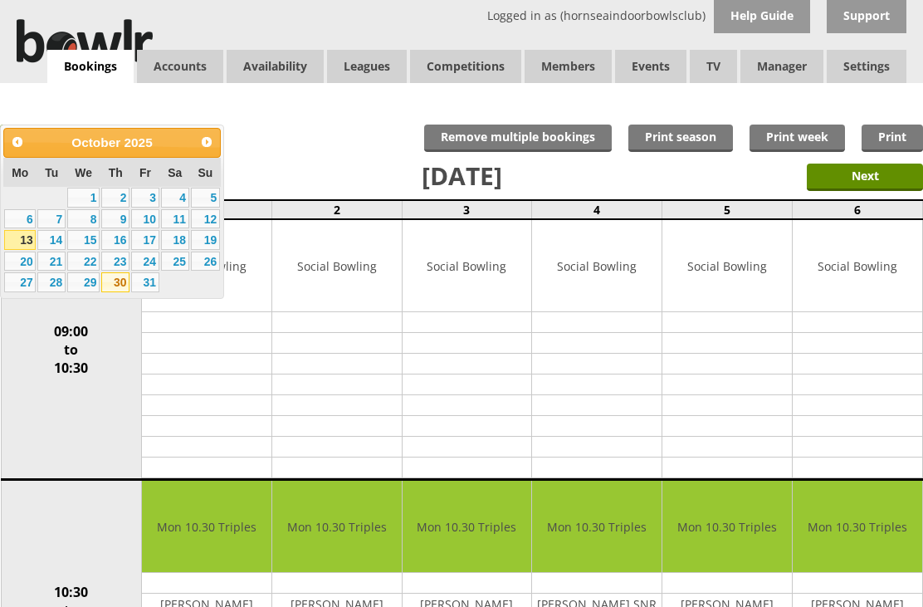 The width and height of the screenshot is (923, 607). Describe the element at coordinates (205, 219) in the screenshot. I see `a: 12` at that location.